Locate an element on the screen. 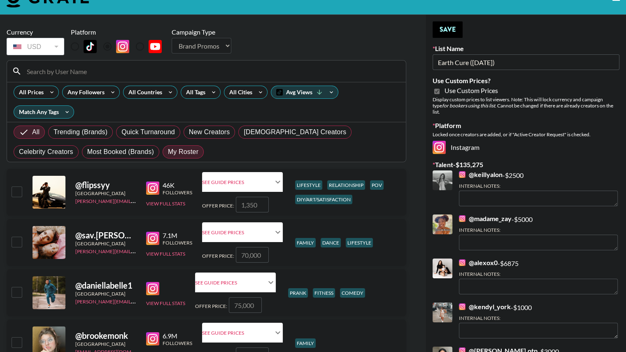  input: 70,000 is located at coordinates (252, 255).